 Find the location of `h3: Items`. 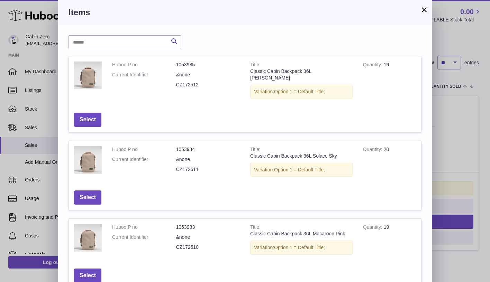

h3: Items is located at coordinates (245, 12).